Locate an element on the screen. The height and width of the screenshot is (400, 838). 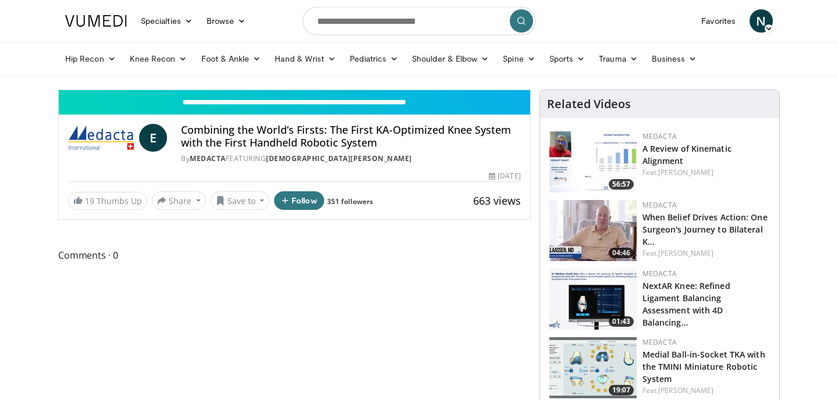
a: Hand & Wrist is located at coordinates (305, 59).